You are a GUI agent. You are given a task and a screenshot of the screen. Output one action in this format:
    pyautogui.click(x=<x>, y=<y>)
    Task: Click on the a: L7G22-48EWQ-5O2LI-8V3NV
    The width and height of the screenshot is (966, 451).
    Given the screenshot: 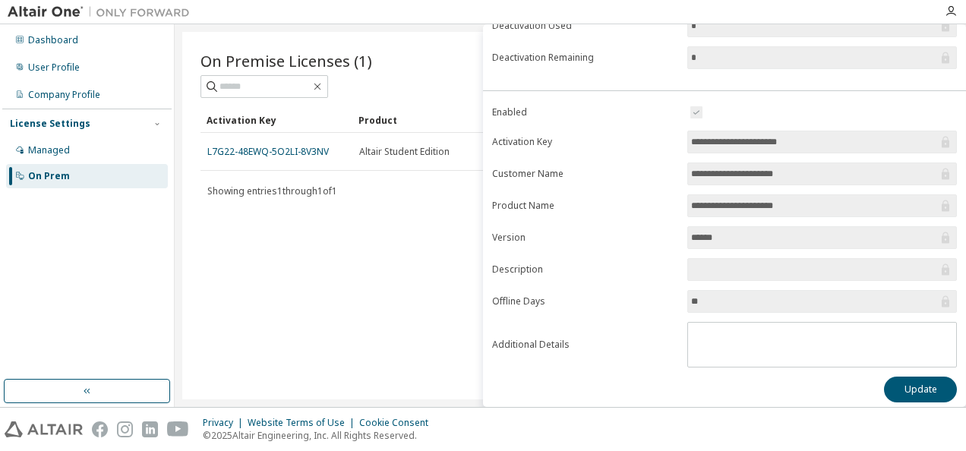 What is the action you would take?
    pyautogui.click(x=268, y=151)
    